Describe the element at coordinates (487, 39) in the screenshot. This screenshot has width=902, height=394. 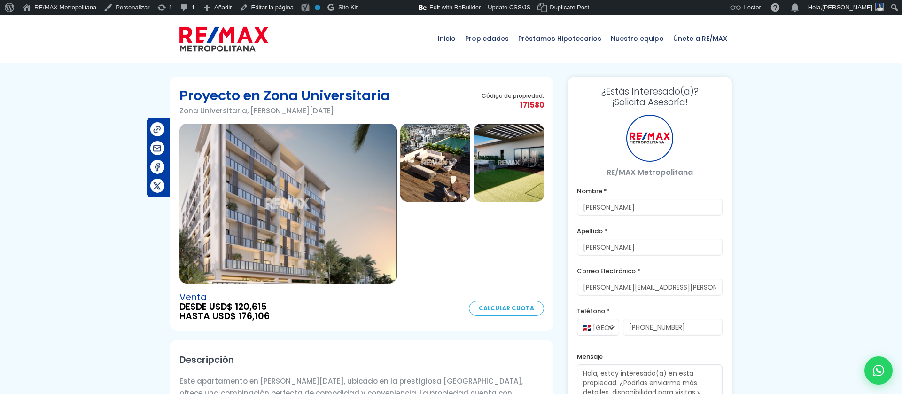
I see `span: Propiedades` at that location.